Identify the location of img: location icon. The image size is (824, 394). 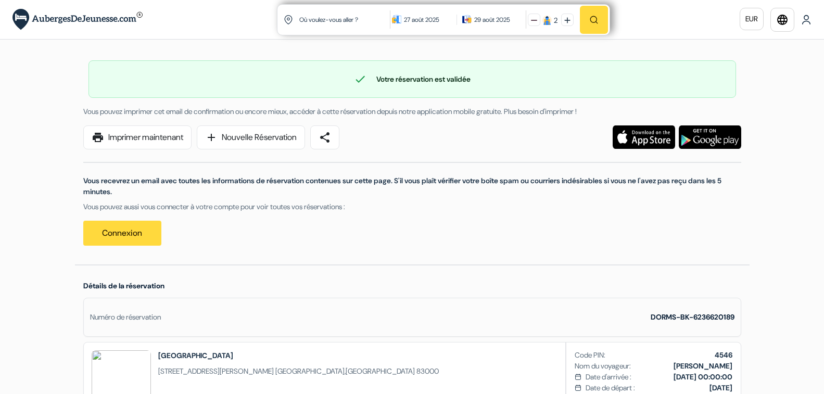
(288, 20).